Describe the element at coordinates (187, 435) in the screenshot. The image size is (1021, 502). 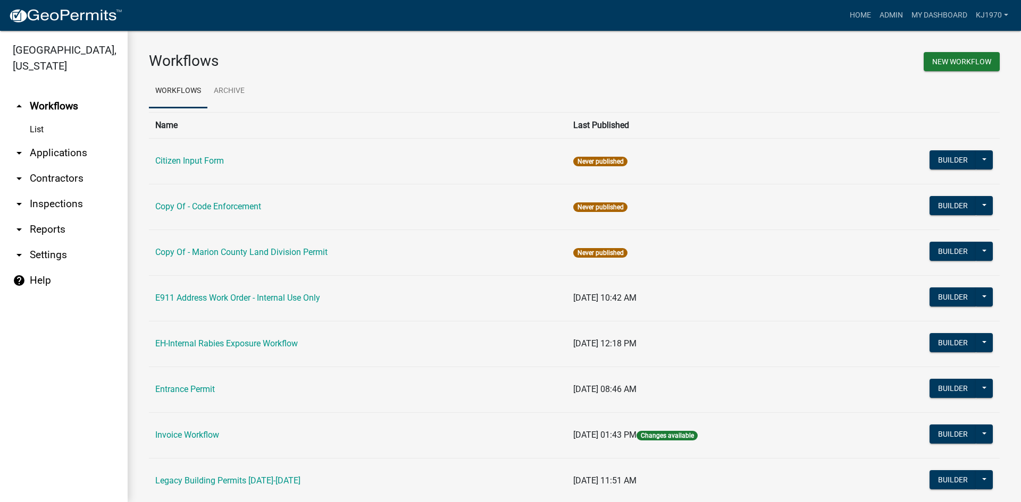
I see `a: Invoice Workflow` at that location.